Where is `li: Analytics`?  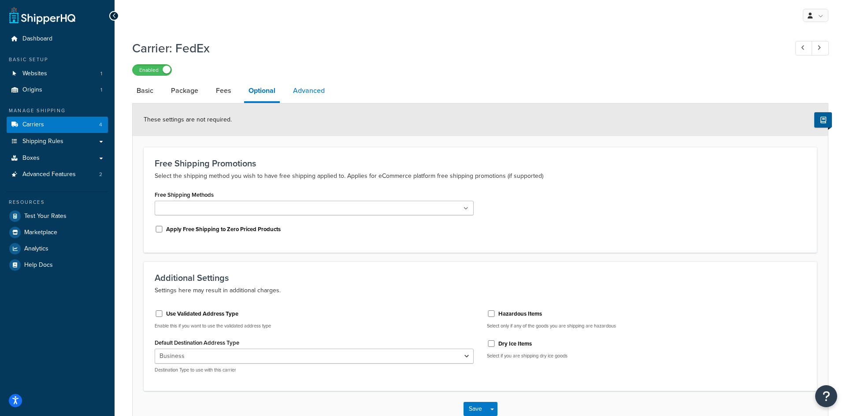
li: Analytics is located at coordinates (57, 249).